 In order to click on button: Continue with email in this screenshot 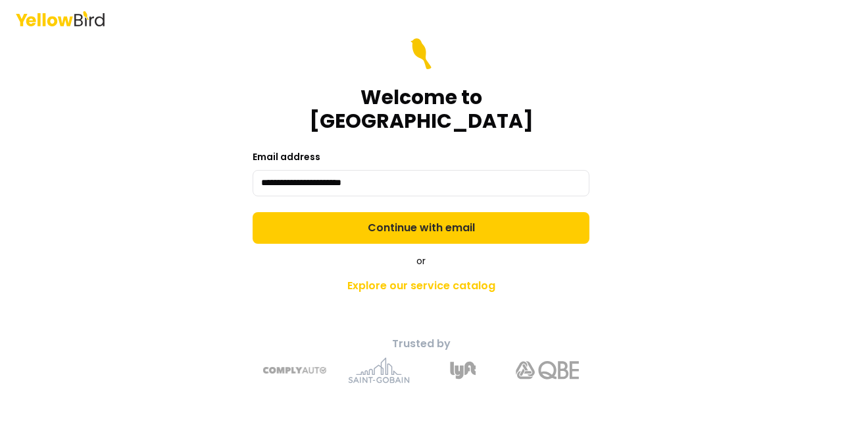, I will do `click(421, 228)`.